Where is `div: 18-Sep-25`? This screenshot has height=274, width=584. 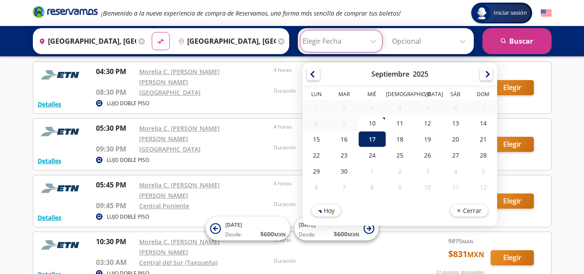
div: 18-Sep-25 is located at coordinates (399, 139).